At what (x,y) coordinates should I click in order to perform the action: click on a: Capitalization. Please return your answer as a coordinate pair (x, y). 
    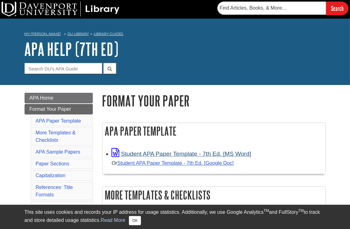
    Looking at the image, I should click on (51, 176).